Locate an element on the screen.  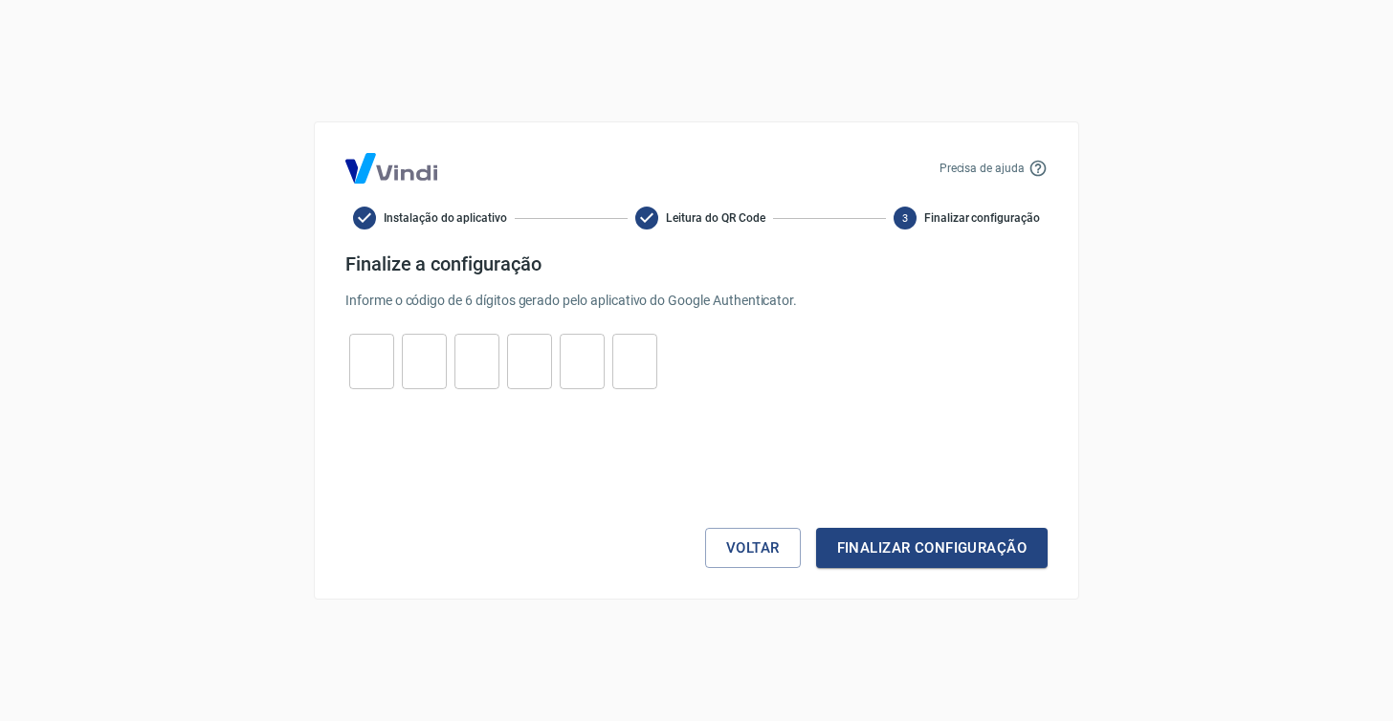
img: Logo Vind is located at coordinates (391, 168).